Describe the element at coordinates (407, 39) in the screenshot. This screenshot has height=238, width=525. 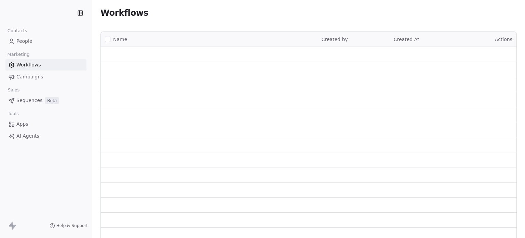
I see `span: Created At` at that location.